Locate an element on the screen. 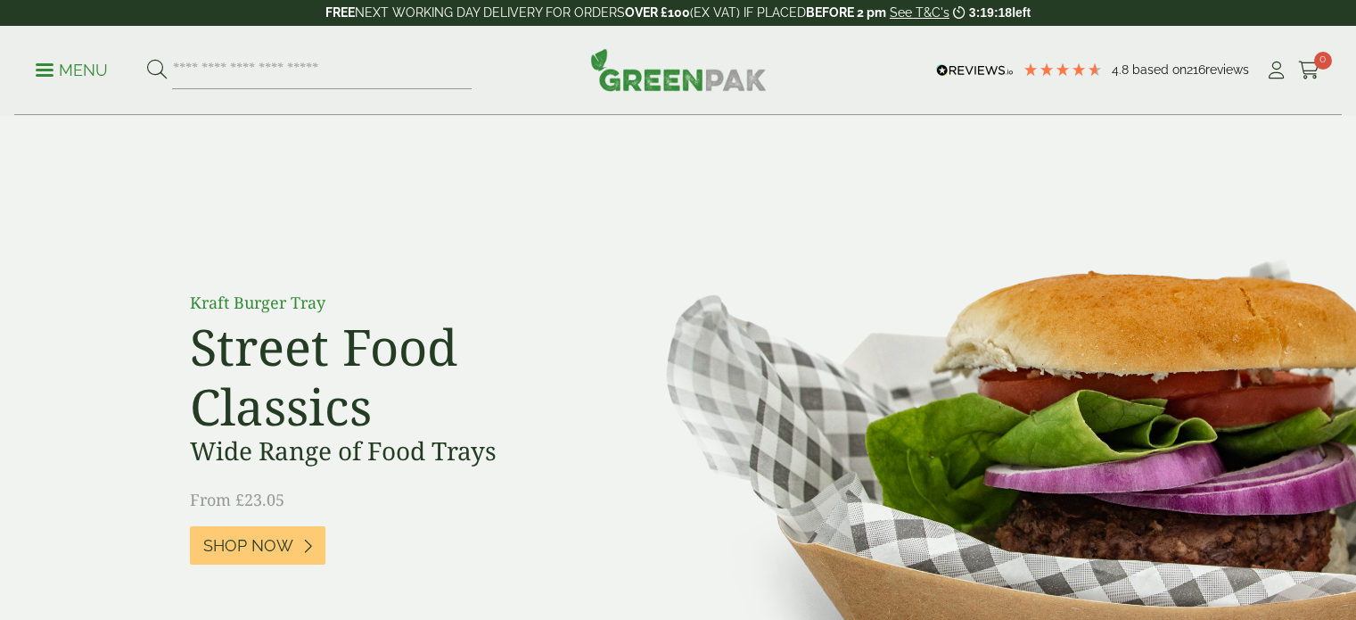 The width and height of the screenshot is (1356, 620). p: Kraft Burger Tray is located at coordinates (391, 302).